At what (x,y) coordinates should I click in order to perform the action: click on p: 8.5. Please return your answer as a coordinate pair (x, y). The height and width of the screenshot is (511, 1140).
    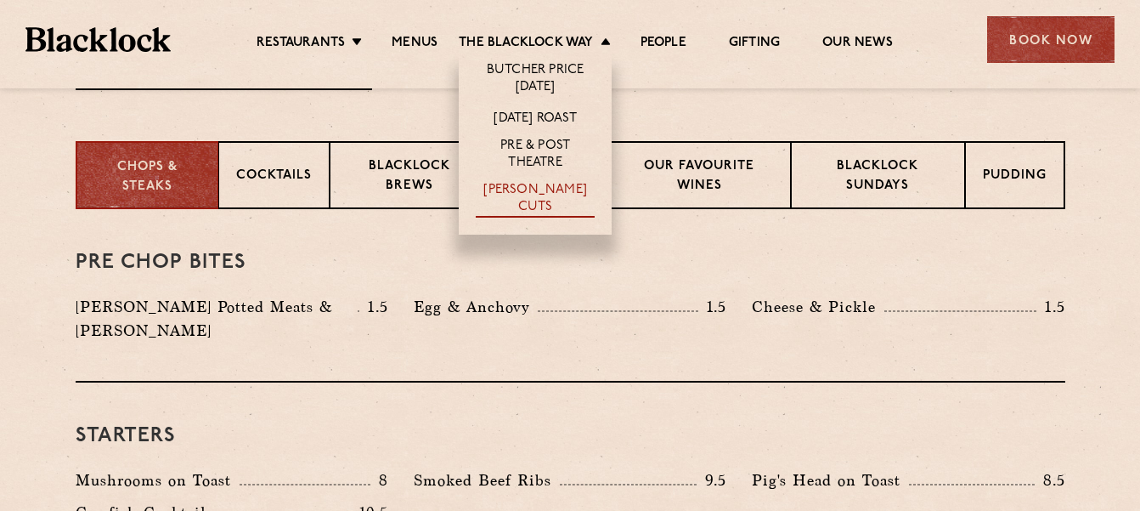
    Looking at the image, I should click on (1050, 480).